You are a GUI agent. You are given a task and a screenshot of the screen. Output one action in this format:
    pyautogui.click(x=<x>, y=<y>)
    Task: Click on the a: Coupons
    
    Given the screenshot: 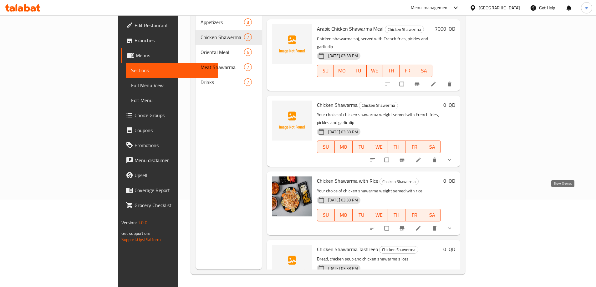 What is the action you would take?
    pyautogui.click(x=169, y=130)
    